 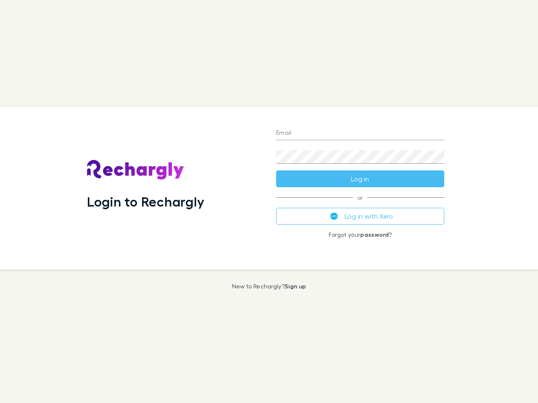 I want to click on span: or, so click(x=360, y=197).